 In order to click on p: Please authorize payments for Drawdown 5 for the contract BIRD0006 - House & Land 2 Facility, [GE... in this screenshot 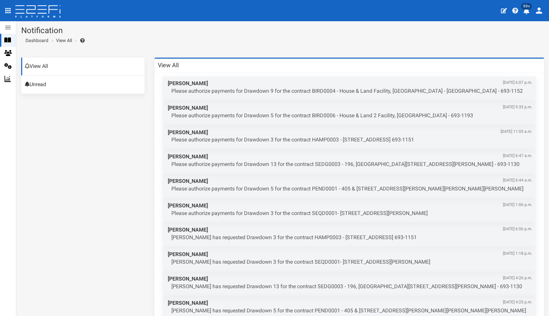, I will do `click(352, 116)`.